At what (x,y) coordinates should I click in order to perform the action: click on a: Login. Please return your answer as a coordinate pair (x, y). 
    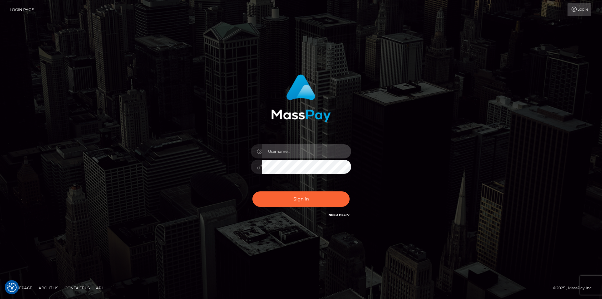
    Looking at the image, I should click on (579, 10).